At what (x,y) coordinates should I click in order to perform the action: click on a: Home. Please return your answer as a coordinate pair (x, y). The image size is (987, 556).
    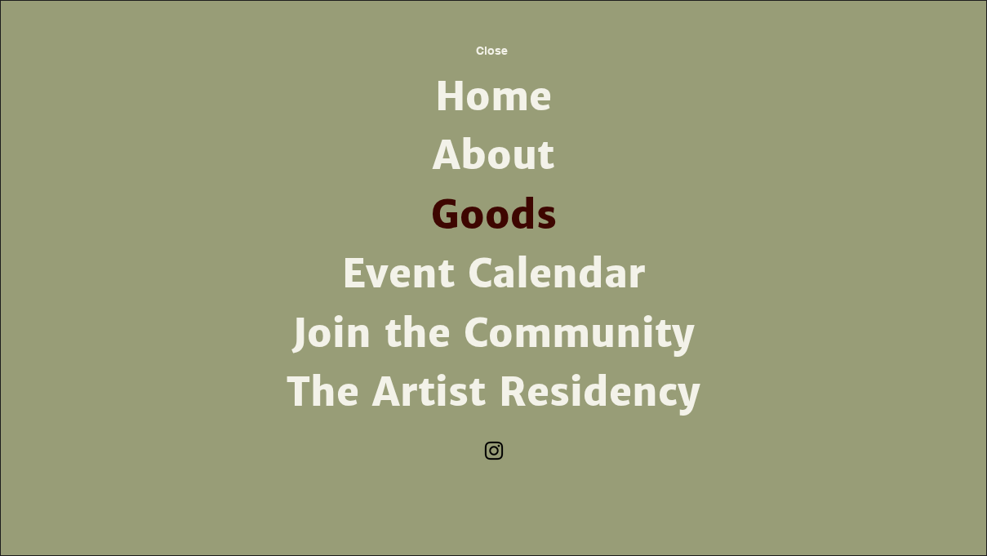
    Looking at the image, I should click on (494, 97).